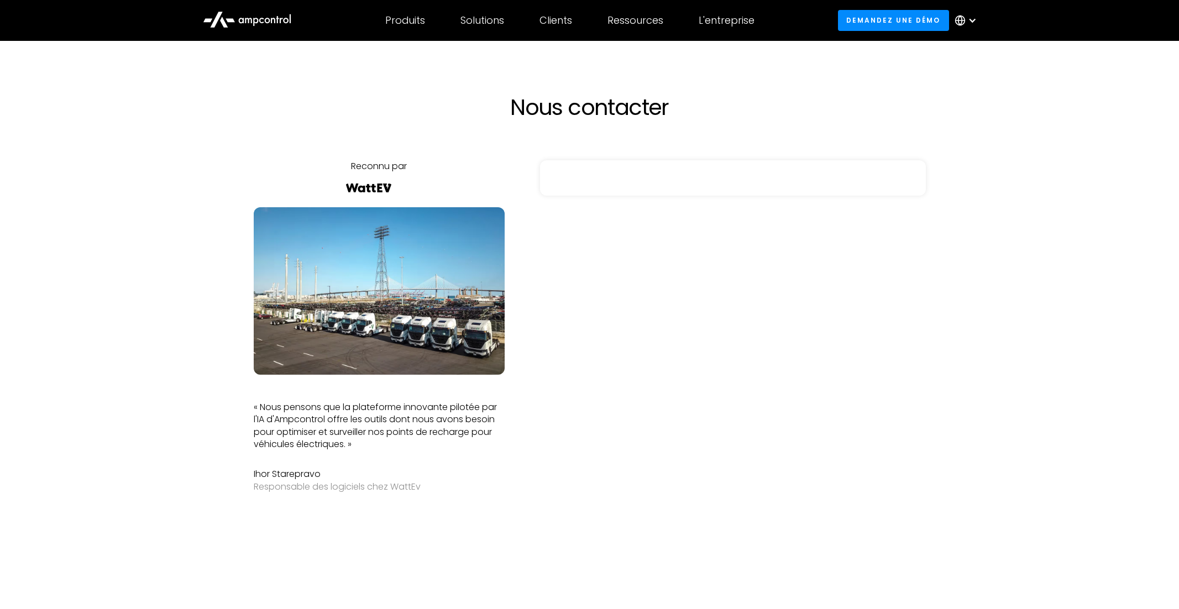  I want to click on img: Logo Watt EV réel, so click(369, 188).